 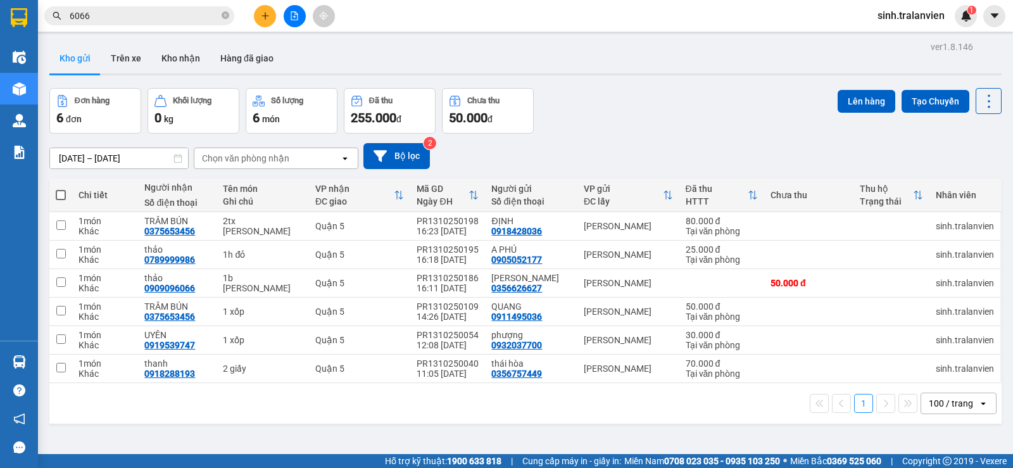 I want to click on div: 0911495036, so click(x=517, y=317).